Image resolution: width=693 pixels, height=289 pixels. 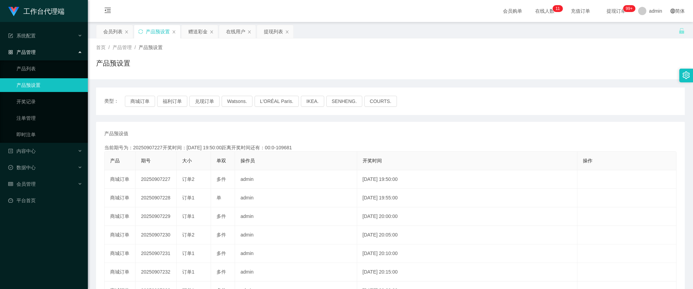 I want to click on i: 图标: unlock, so click(x=682, y=31).